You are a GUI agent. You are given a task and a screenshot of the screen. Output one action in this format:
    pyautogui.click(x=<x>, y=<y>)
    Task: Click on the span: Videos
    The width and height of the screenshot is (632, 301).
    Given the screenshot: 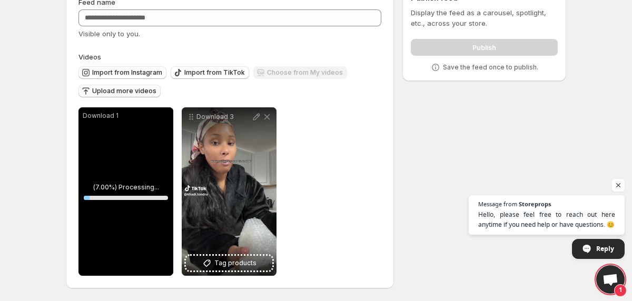 What is the action you would take?
    pyautogui.click(x=89, y=57)
    